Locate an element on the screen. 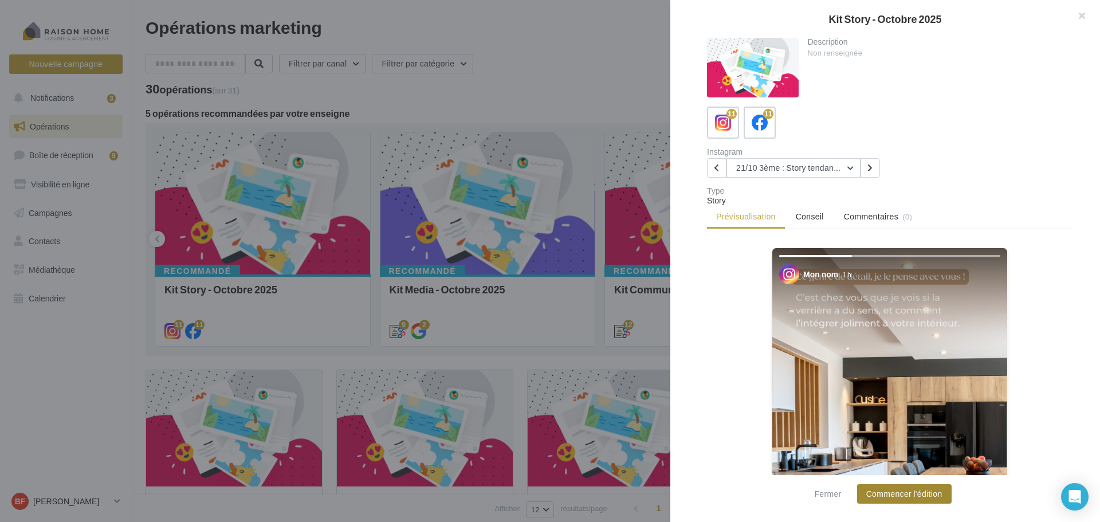  div: Kit Story - Octobre 2025 is located at coordinates (885, 19).